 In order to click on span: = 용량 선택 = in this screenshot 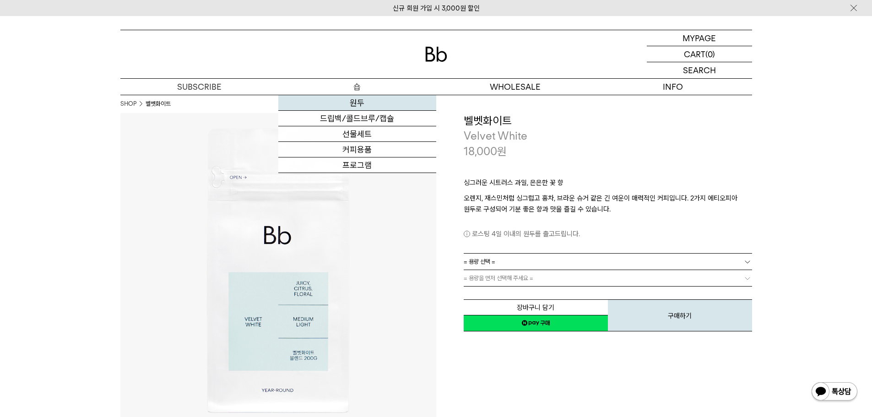, I will do `click(479, 261)`.